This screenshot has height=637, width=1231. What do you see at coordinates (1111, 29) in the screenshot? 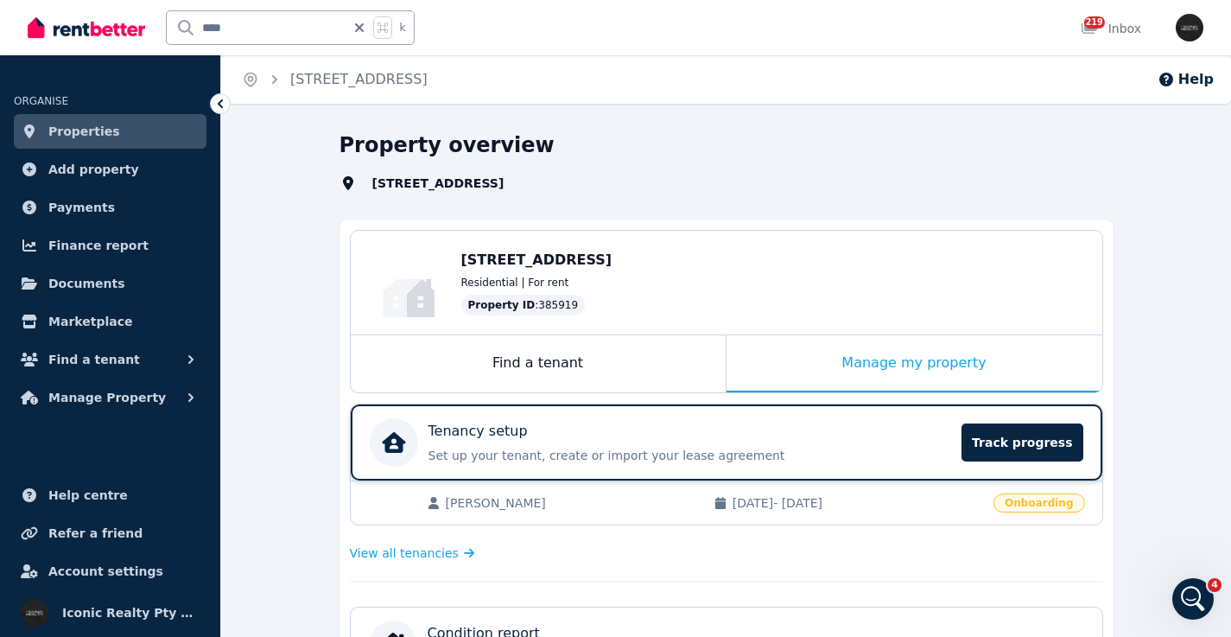
I see `div: Inbox` at bounding box center [1111, 29].